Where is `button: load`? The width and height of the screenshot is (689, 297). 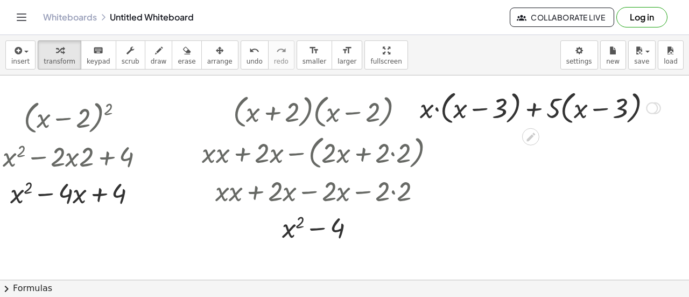 button: load is located at coordinates (671, 55).